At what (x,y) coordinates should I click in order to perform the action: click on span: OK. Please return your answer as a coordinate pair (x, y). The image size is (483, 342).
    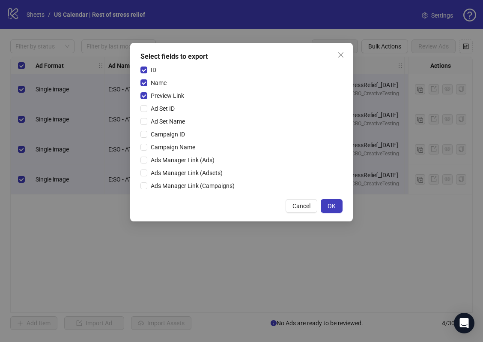
    Looking at the image, I should click on (332, 206).